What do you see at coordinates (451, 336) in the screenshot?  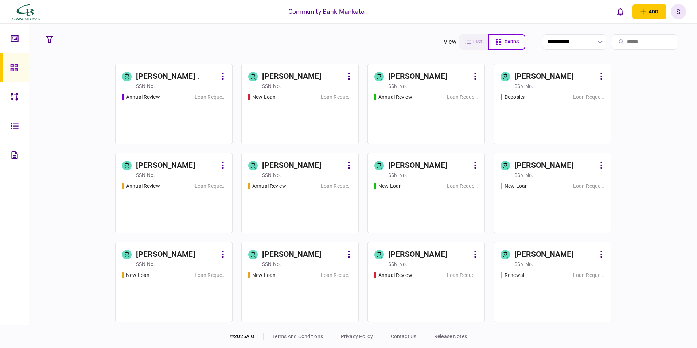 I see `a: release notes` at bounding box center [451, 336].